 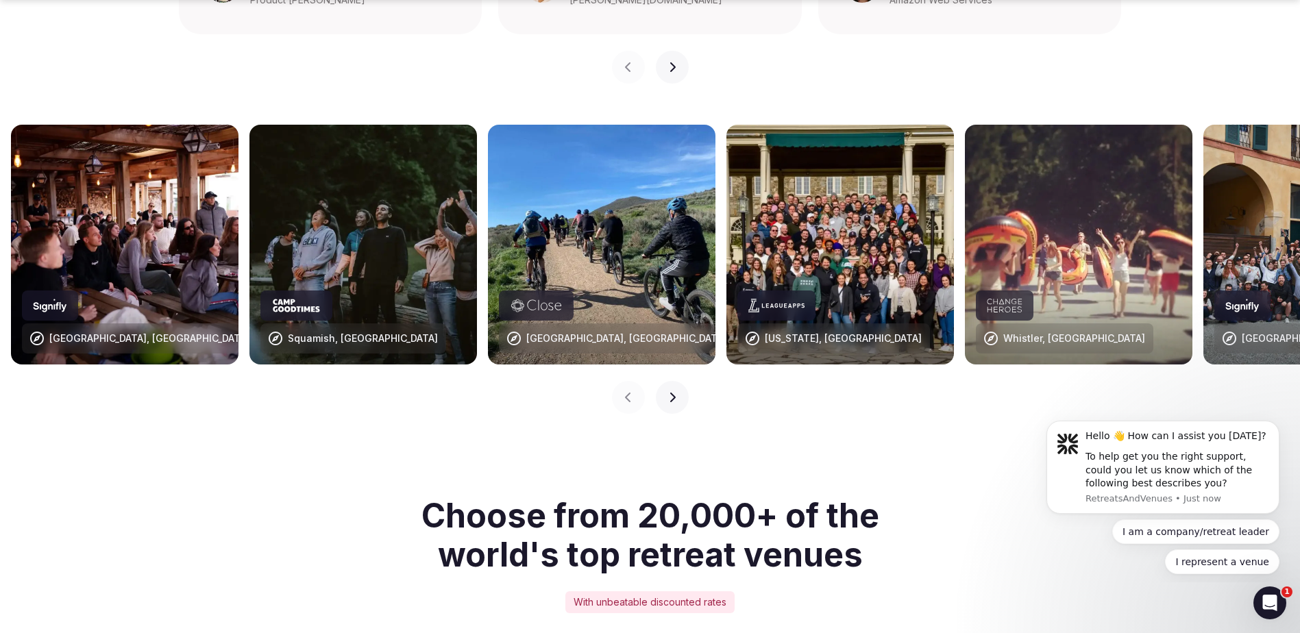 What do you see at coordinates (152, 62) in the screenshot?
I see `div: To help get you the right support, could you let us know which of the following best describes you?` at bounding box center [152, 62].